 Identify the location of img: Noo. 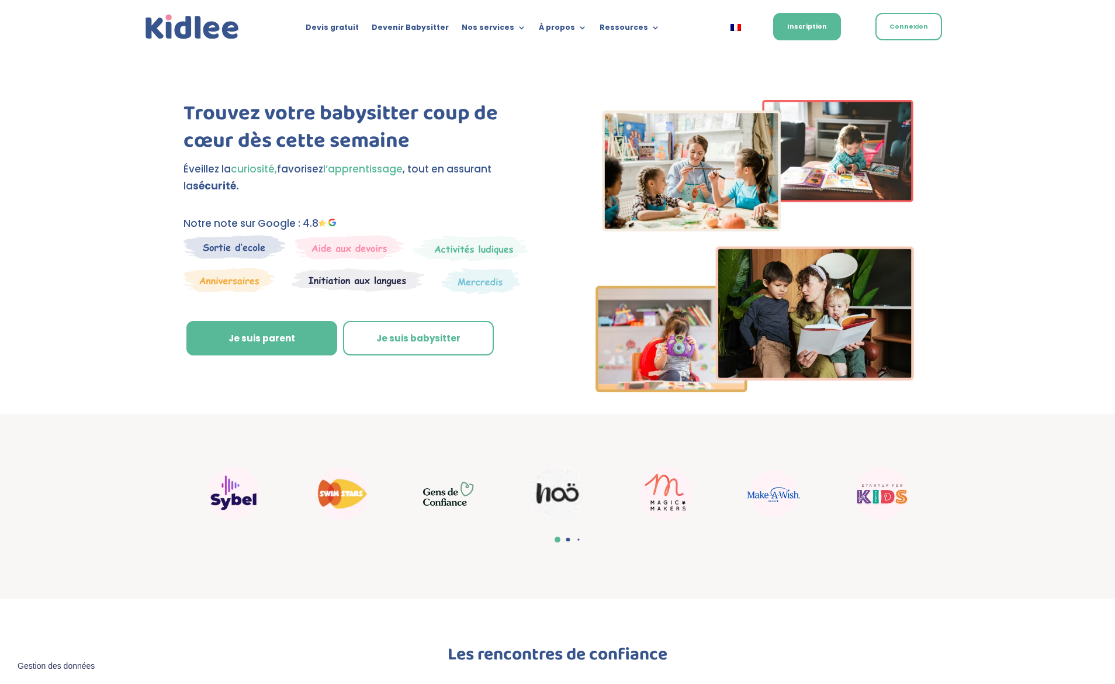
(558, 493).